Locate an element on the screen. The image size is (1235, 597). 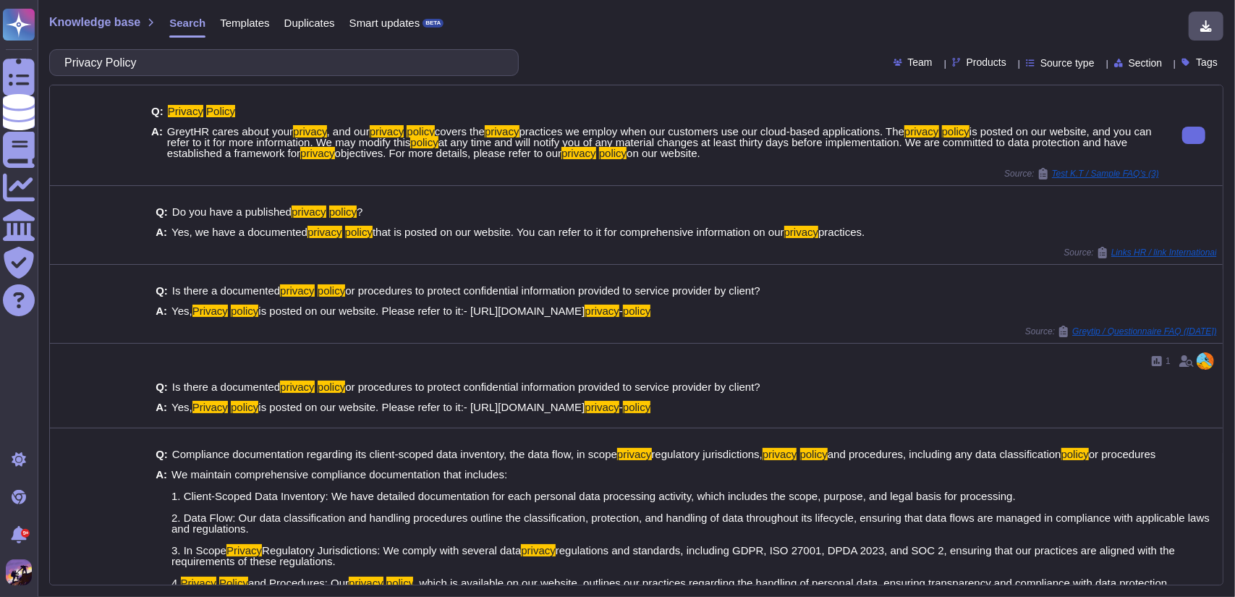
span: Compliance documentation regarding its client-scoped data inventory, the data flow, in scope is located at coordinates (394, 454).